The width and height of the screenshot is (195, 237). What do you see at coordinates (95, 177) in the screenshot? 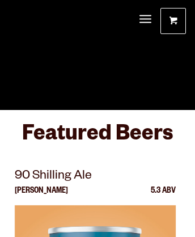
I see `p: 90 Shilling Ale` at bounding box center [95, 177].